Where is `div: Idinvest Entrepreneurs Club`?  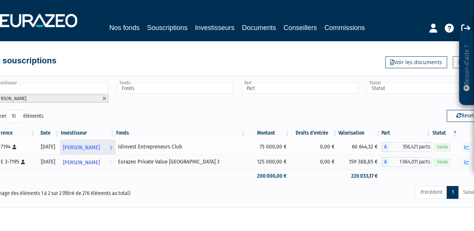
div: Idinvest Entrepreneurs Club is located at coordinates (181, 147).